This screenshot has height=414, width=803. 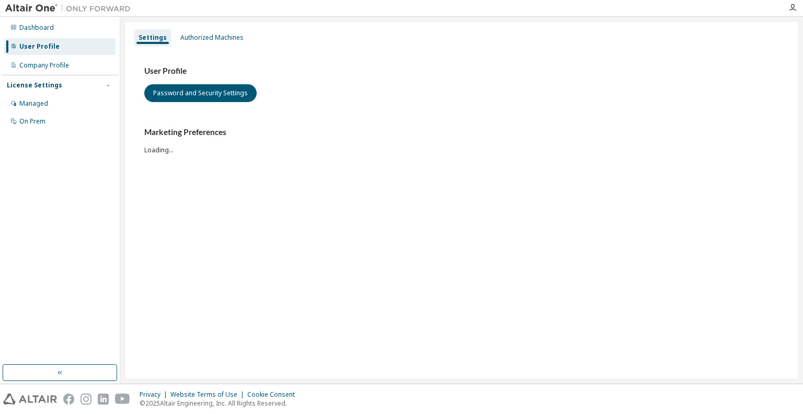 What do you see at coordinates (32, 121) in the screenshot?
I see `div: On Prem` at bounding box center [32, 121].